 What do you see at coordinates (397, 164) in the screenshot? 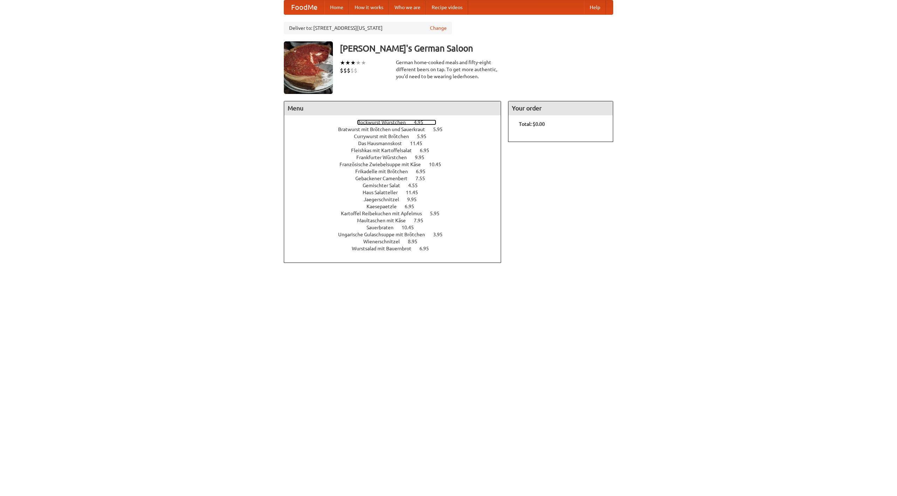
I see `a: Französische Zwiebelsuppe mit Käse 10.45` at bounding box center [397, 164].